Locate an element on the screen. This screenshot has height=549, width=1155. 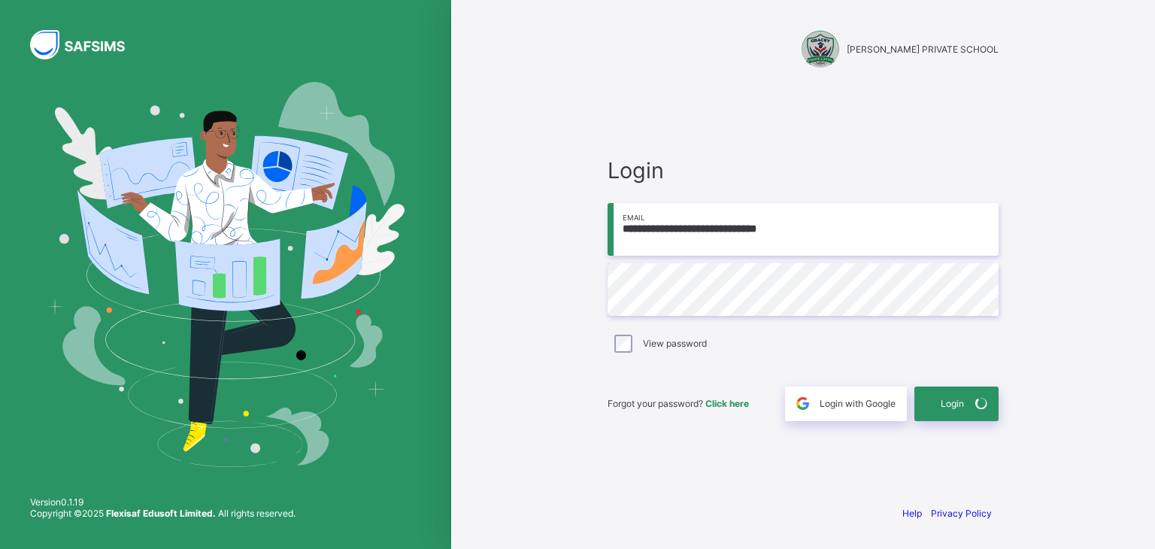
a: Help is located at coordinates (912, 513).